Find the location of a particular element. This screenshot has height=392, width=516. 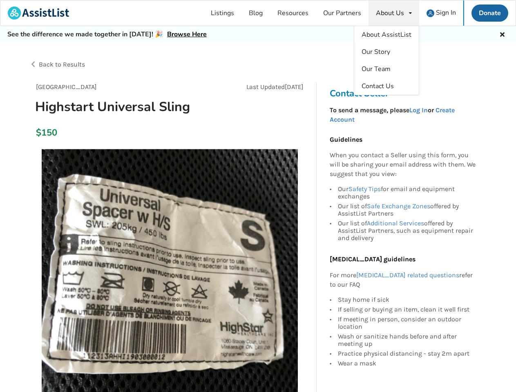

div: Our list of offered by AssistList Partners, such as equipment repair and delivery is located at coordinates (407, 230).